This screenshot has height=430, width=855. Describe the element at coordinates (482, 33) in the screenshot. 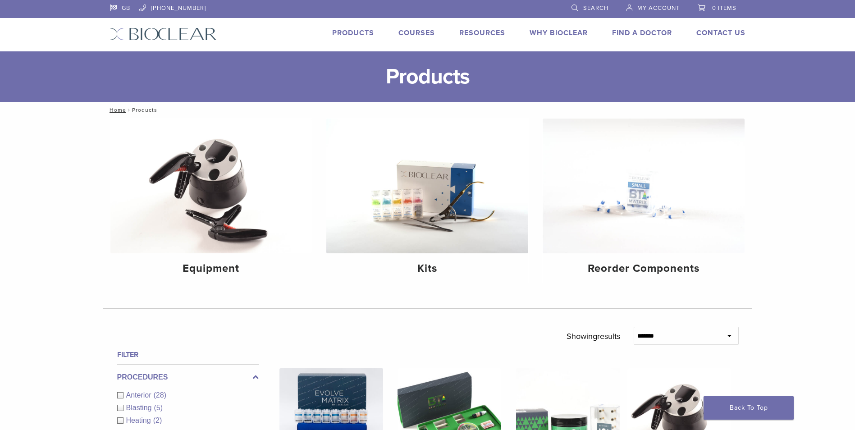

I see `a: Resources` at that location.